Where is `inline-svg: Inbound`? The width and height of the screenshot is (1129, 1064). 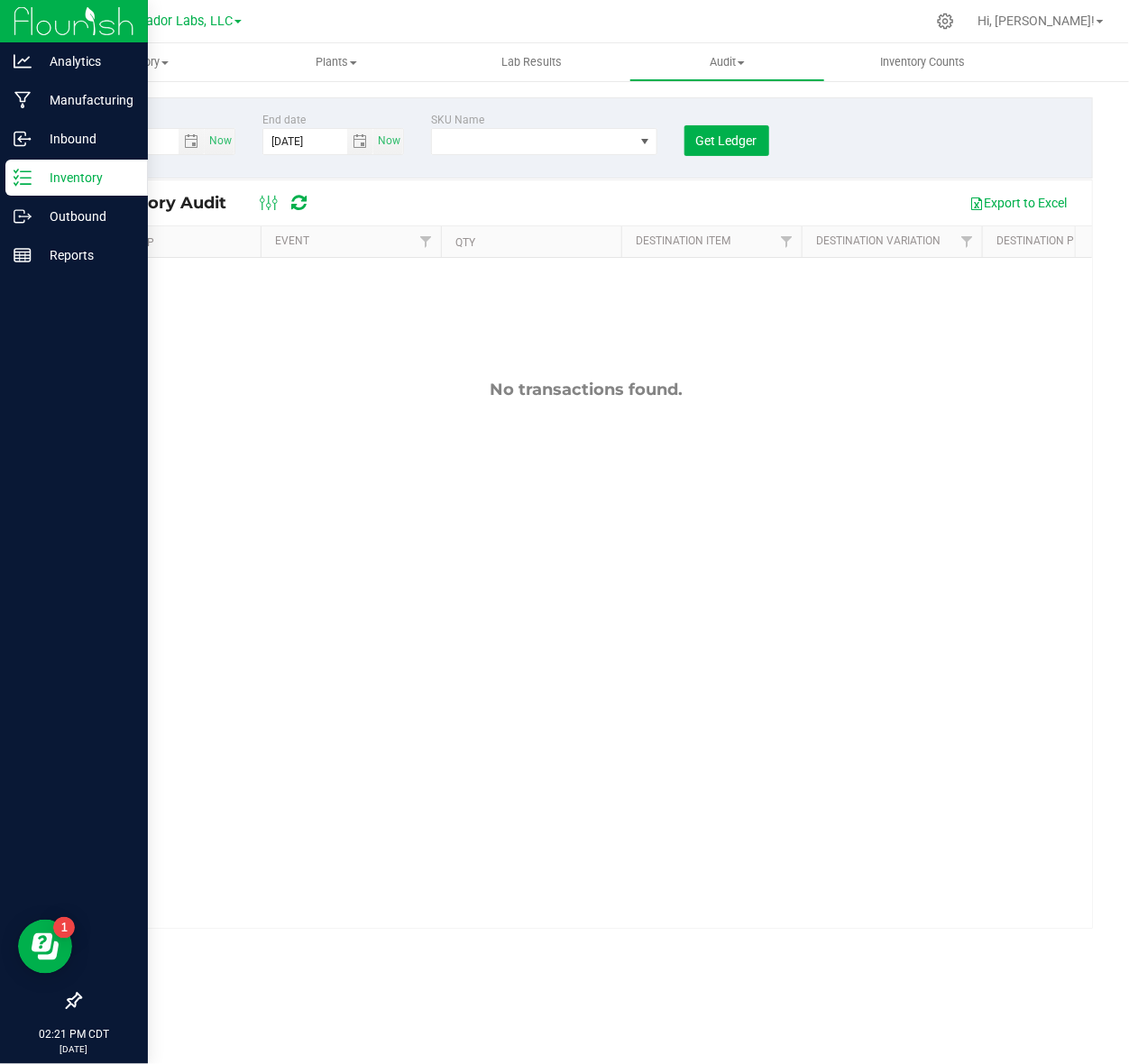 inline-svg: Inbound is located at coordinates (23, 139).